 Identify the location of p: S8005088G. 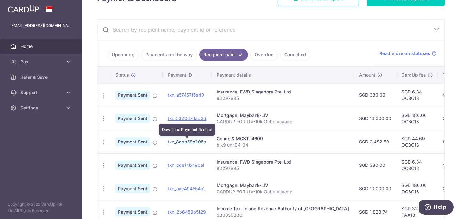
(283, 215).